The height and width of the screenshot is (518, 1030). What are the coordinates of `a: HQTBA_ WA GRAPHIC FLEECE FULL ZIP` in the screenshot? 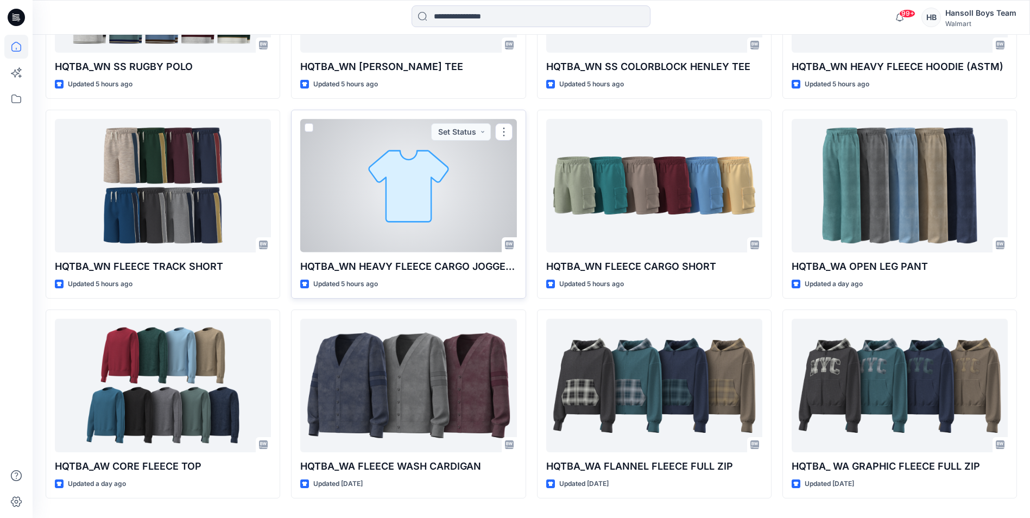 It's located at (900, 385).